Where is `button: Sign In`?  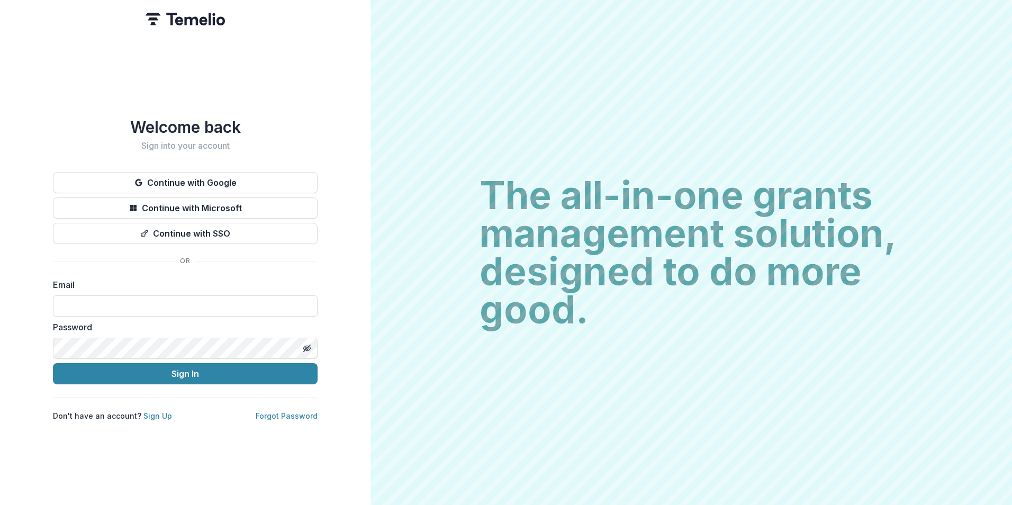 button: Sign In is located at coordinates (185, 374).